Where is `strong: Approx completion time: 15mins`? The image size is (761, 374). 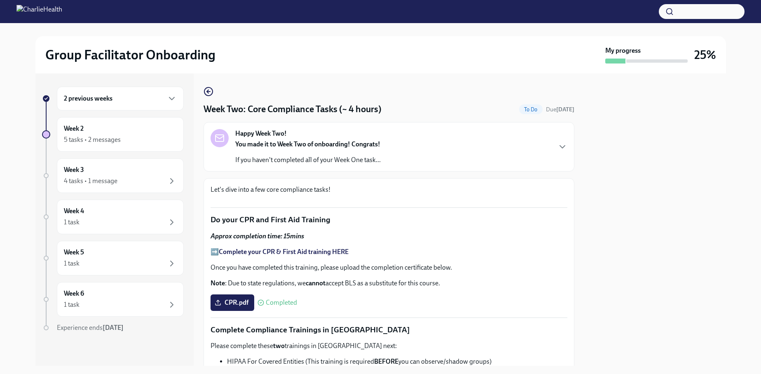 strong: Approx completion time: 15mins is located at coordinates (257, 236).